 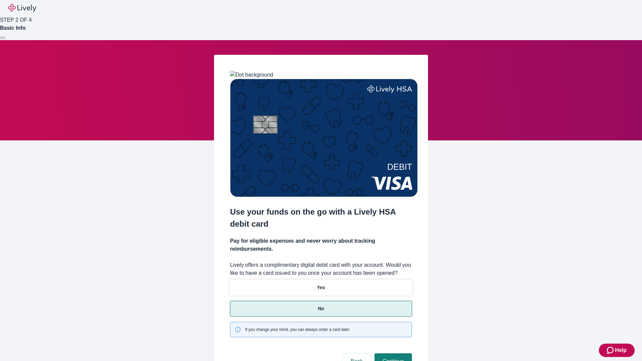 I want to click on svg: Zendesk support icon, so click(x=611, y=351).